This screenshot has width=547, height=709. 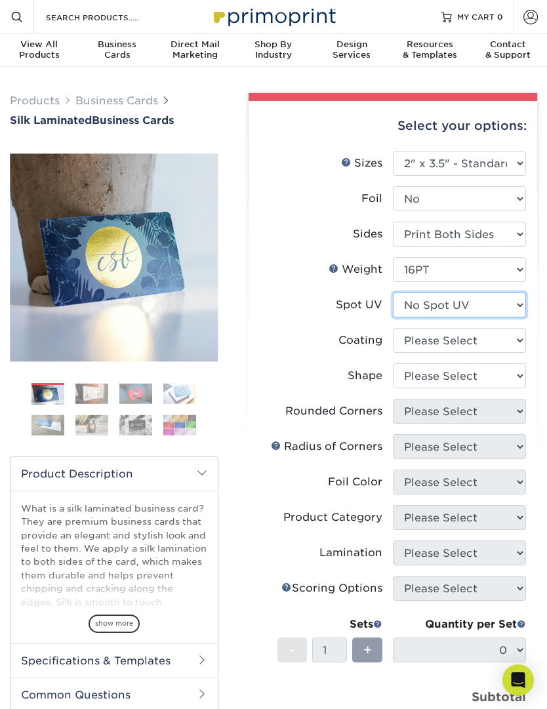 I want to click on span: MY CART, so click(x=476, y=16).